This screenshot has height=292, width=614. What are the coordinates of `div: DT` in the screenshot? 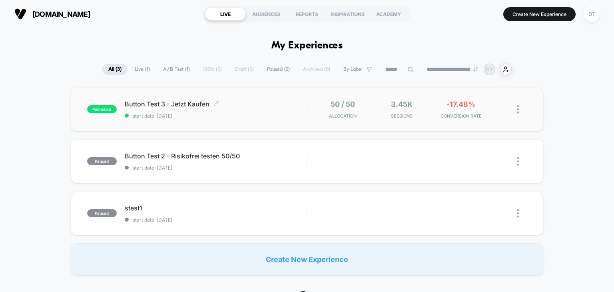 It's located at (591, 14).